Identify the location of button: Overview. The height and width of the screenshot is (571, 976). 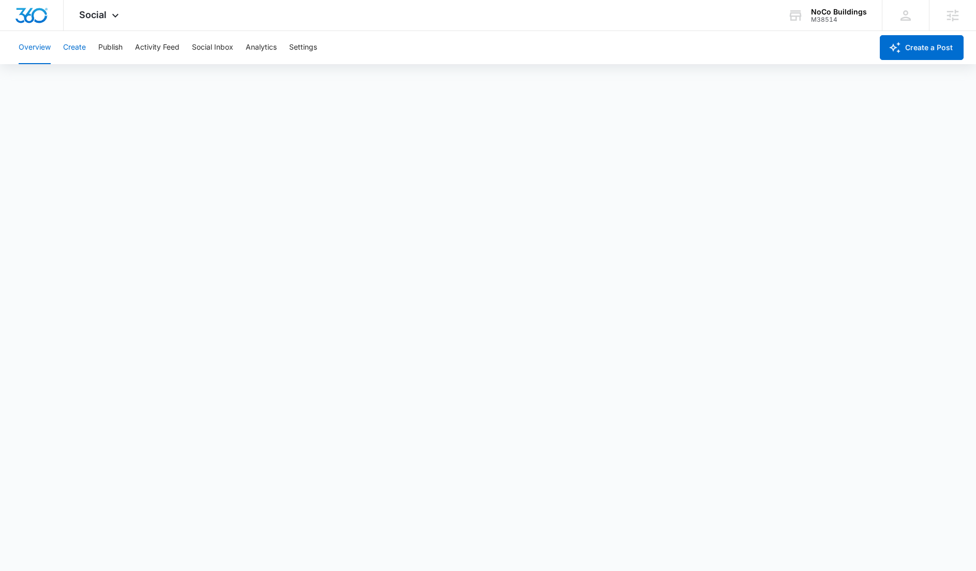
(35, 48).